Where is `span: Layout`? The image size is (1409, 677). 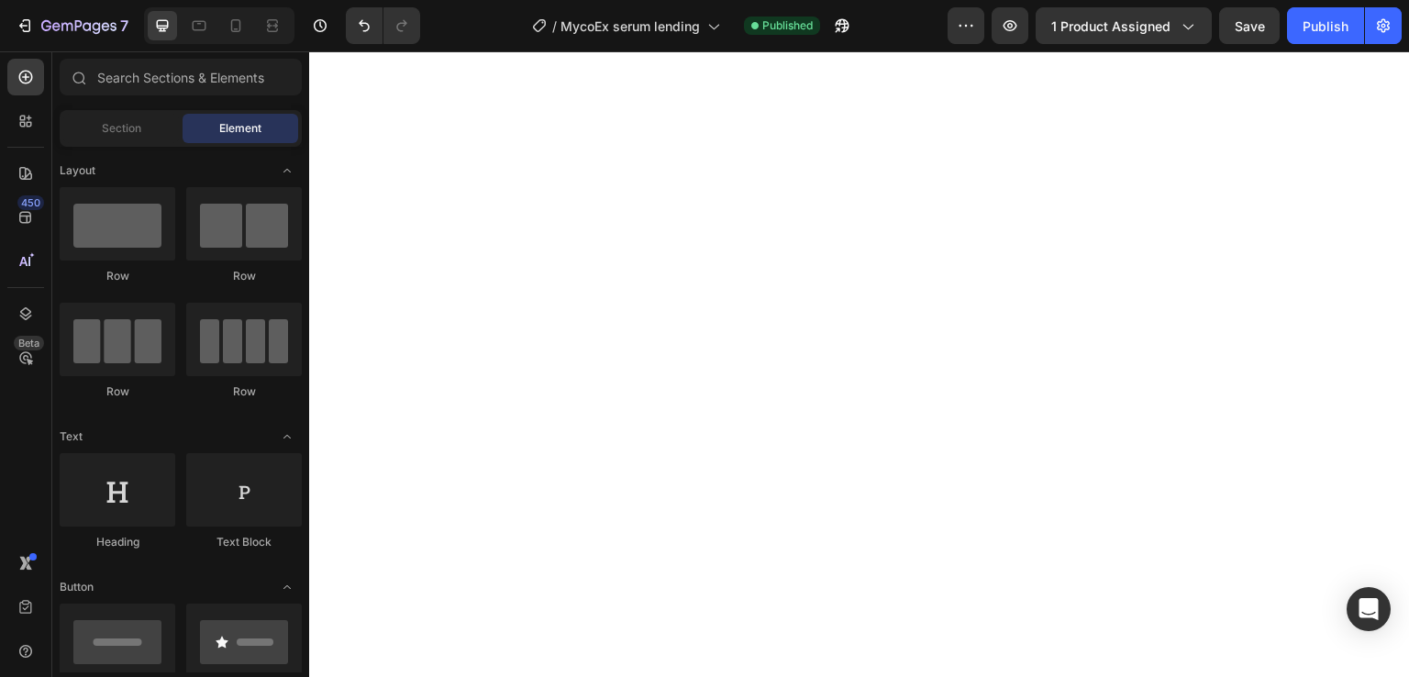
span: Layout is located at coordinates (77, 171).